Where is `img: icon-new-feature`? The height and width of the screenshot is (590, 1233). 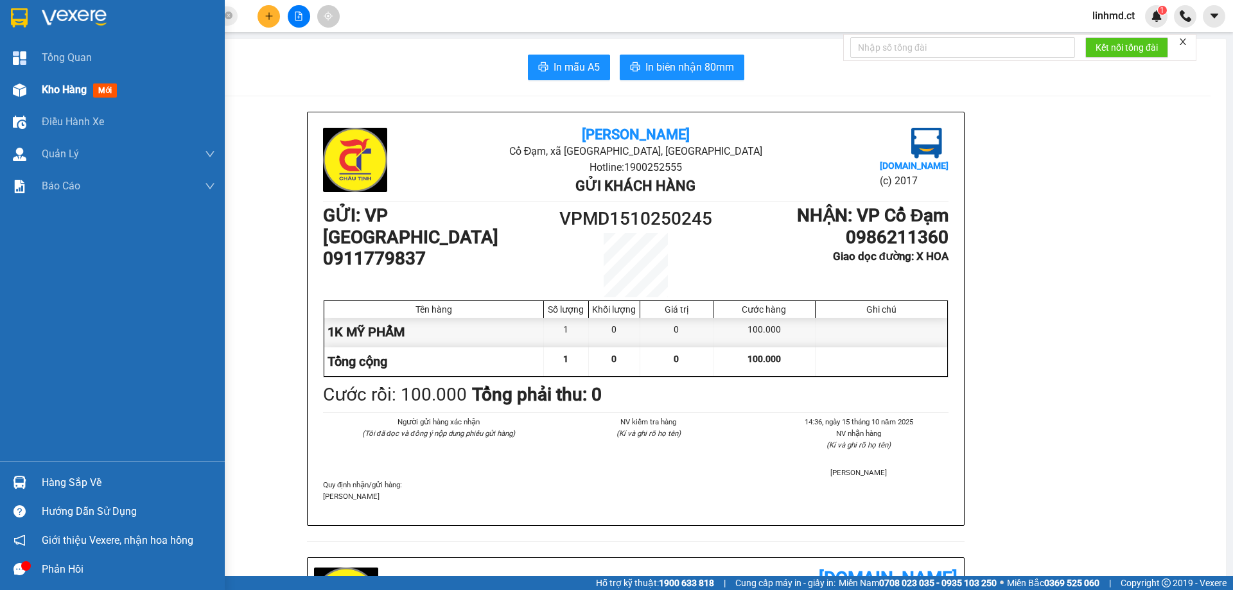 img: icon-new-feature is located at coordinates (1157, 16).